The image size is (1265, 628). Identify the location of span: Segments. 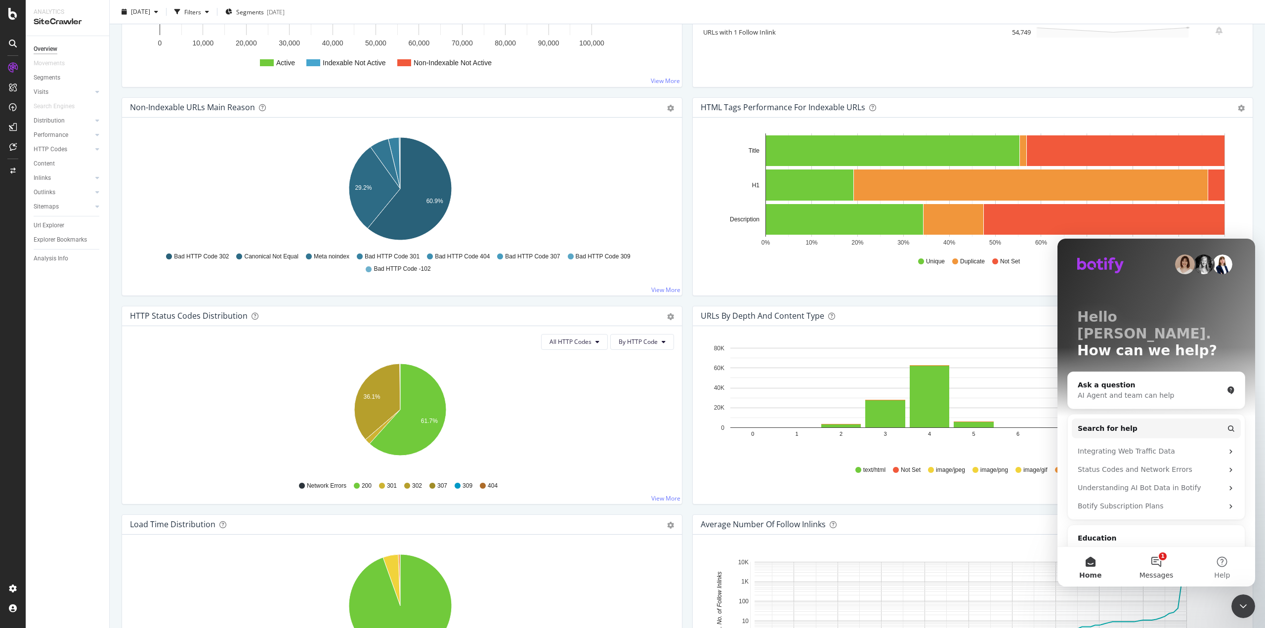
(250, 11).